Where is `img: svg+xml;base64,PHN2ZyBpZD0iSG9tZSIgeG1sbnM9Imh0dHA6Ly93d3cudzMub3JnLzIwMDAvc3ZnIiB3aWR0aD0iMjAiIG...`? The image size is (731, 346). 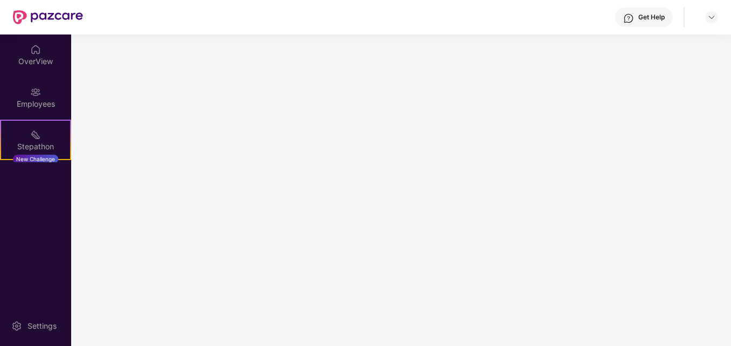
img: svg+xml;base64,PHN2ZyBpZD0iSG9tZSIgeG1sbnM9Imh0dHA6Ly93d3cudzMub3JnLzIwMDAvc3ZnIiB3aWR0aD0iMjAiIG... is located at coordinates (36, 50).